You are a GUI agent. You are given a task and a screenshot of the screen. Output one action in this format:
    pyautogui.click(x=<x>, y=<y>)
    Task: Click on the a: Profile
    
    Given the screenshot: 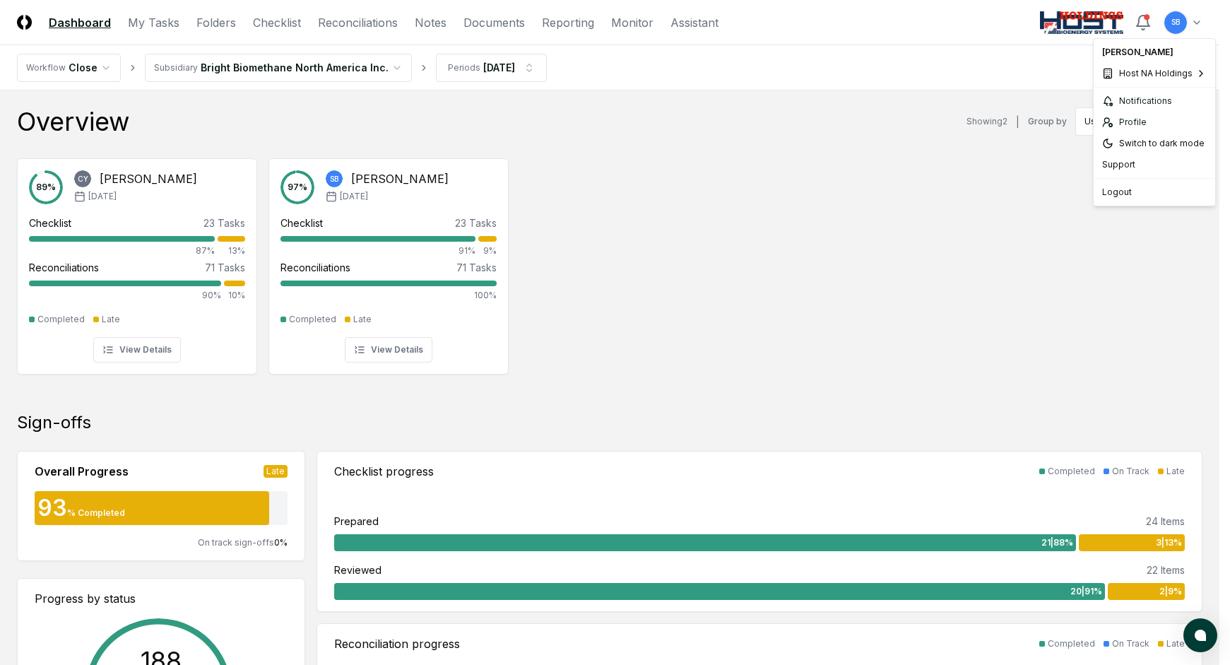 What is the action you would take?
    pyautogui.click(x=1155, y=122)
    